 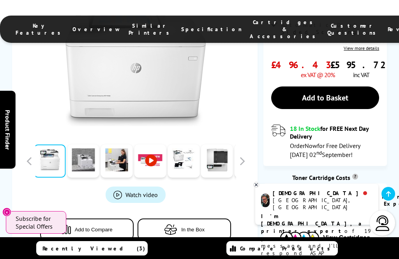 What do you see at coordinates (142, 195) in the screenshot?
I see `span: Watch video` at bounding box center [142, 195].